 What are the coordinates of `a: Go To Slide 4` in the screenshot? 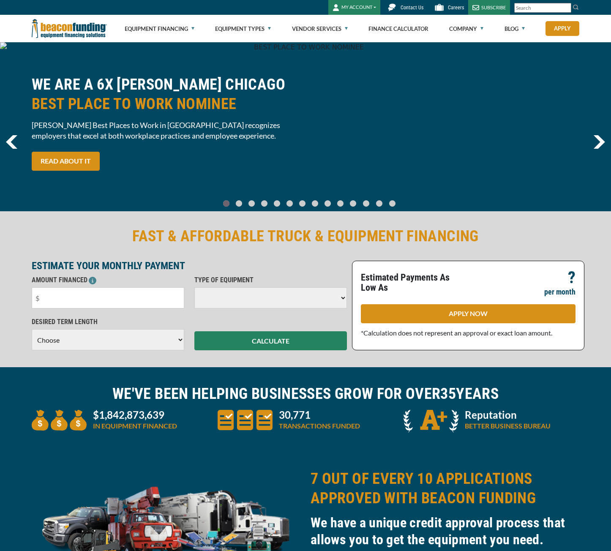 It's located at (277, 203).